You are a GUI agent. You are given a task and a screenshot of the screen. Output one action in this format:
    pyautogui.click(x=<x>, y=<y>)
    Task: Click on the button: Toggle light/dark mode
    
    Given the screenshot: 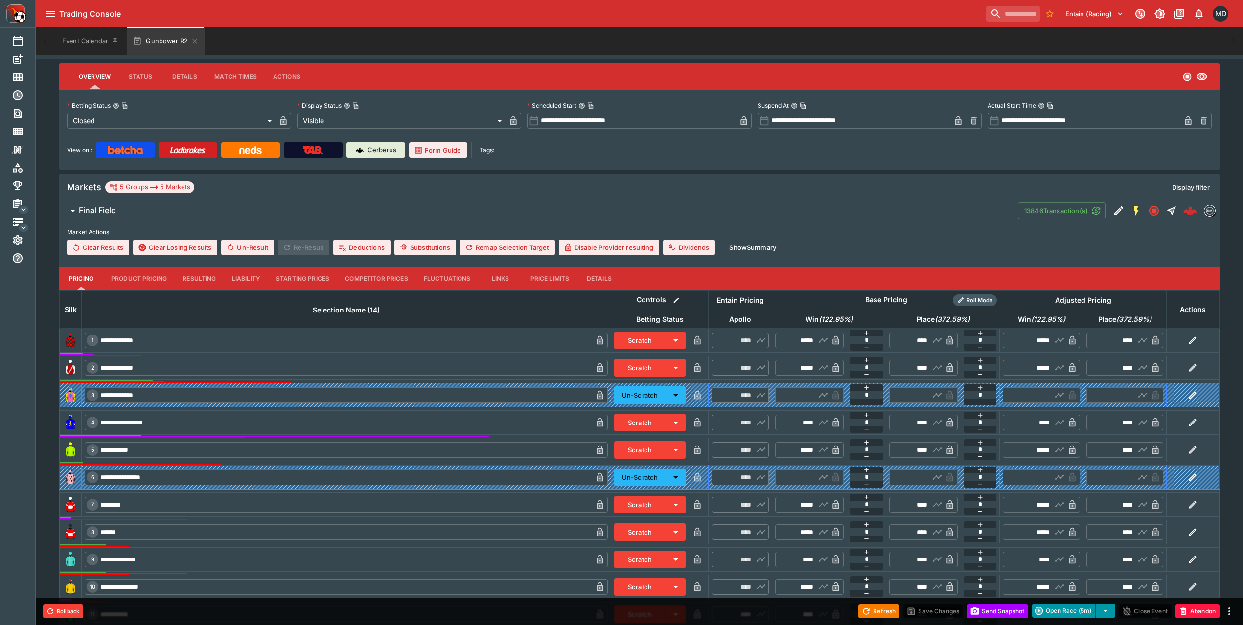 What is the action you would take?
    pyautogui.click(x=1159, y=14)
    